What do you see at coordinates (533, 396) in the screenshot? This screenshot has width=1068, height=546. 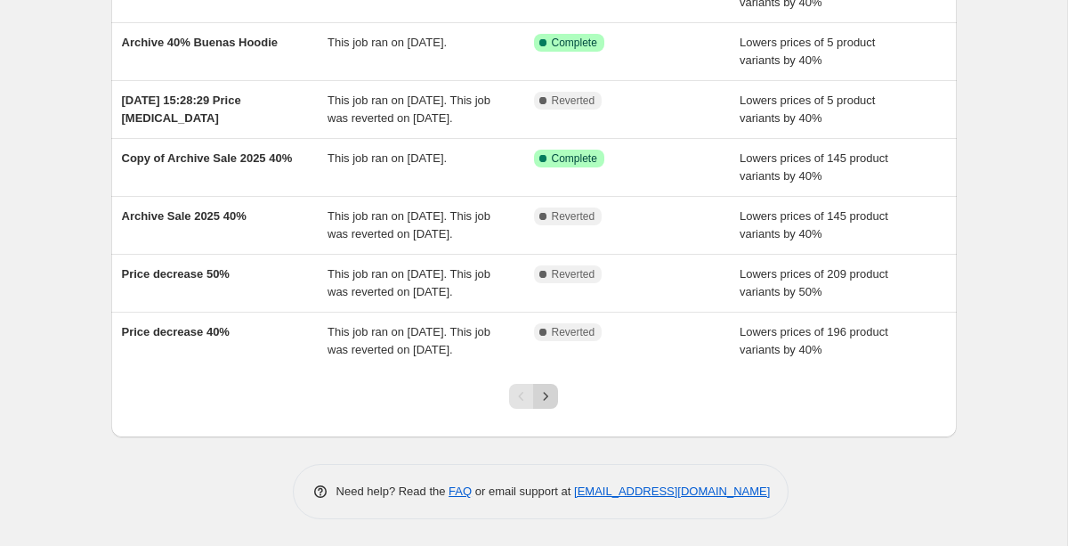 I see `nav: Pagination` at bounding box center [533, 396].